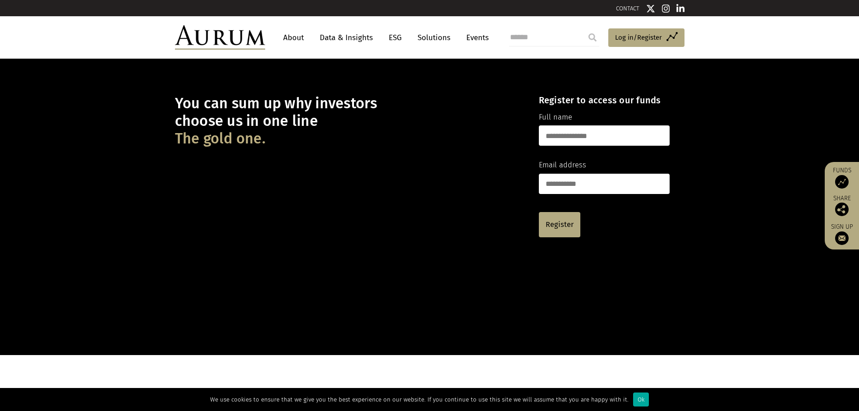  I want to click on img: Share this post, so click(842, 209).